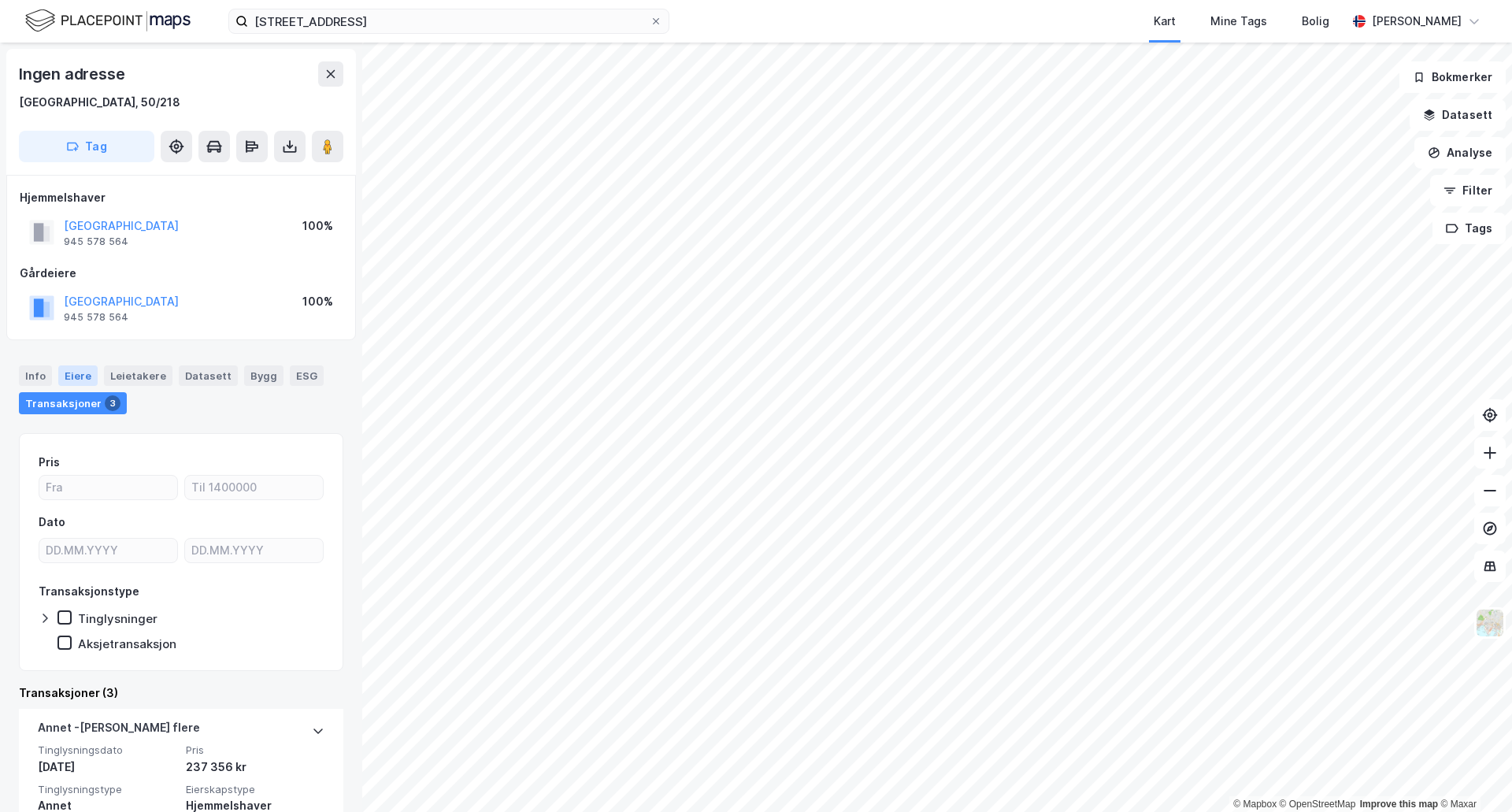  What do you see at coordinates (108, 487) in the screenshot?
I see `input: Fra` at bounding box center [108, 487].